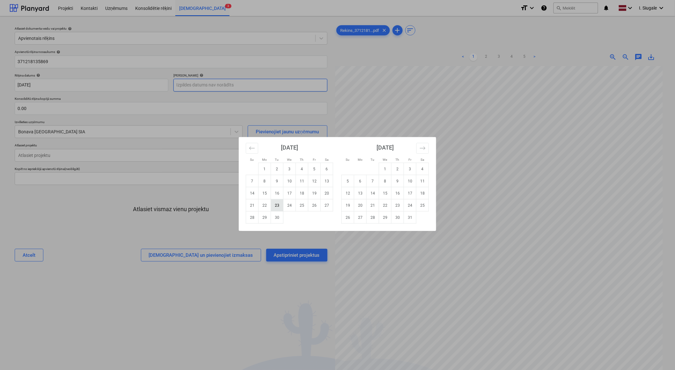 This screenshot has height=370, width=675. Describe the element at coordinates (348, 181) in the screenshot. I see `td: Sunday, October 5, 2025` at that location.